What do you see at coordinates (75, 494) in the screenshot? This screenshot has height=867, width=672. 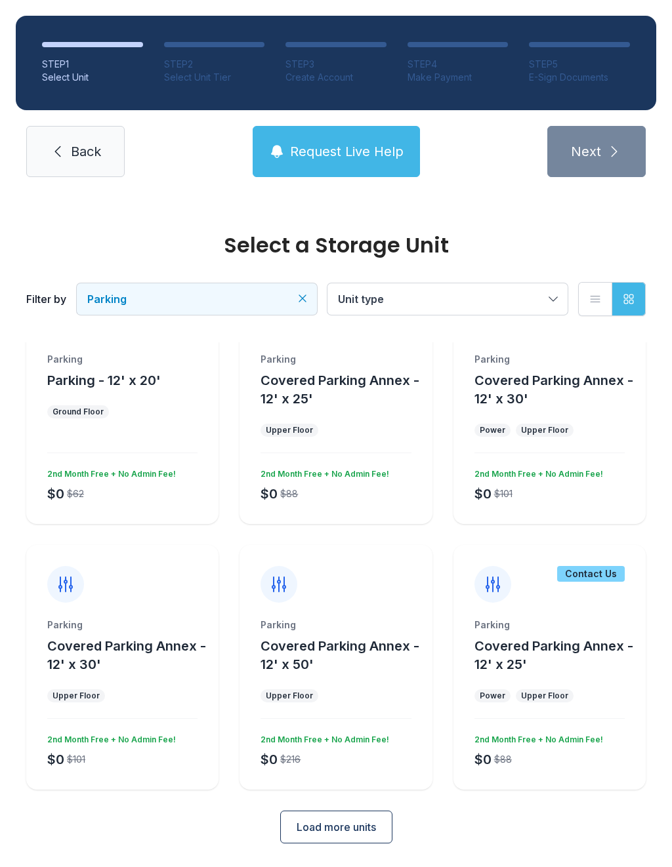 I see `div: $62` at bounding box center [75, 494].